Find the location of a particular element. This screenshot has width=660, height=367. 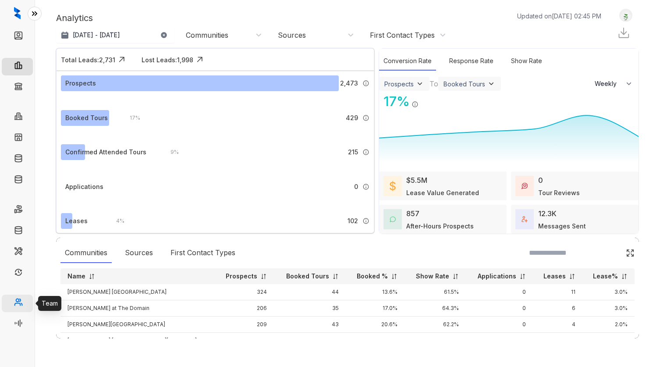

img: TotalFum is located at coordinates (525, 219).